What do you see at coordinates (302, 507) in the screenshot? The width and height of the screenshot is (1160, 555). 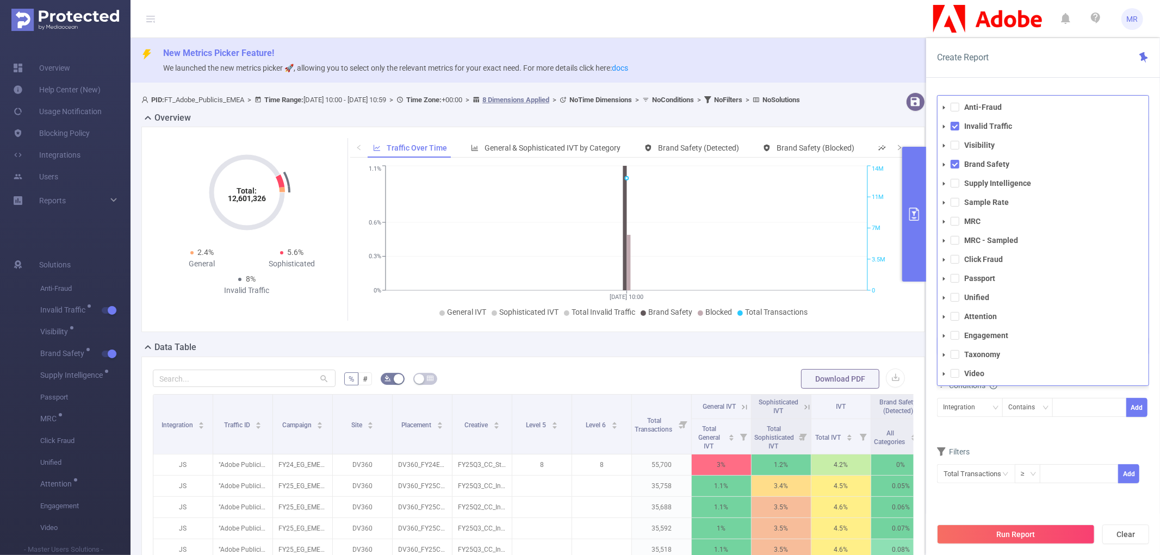 I see `p: FY25_EG_EMEA_Creative_CCM_Acquisition_Buy_4200323233_P36036_Tier3 [271670]` at bounding box center [302, 507].